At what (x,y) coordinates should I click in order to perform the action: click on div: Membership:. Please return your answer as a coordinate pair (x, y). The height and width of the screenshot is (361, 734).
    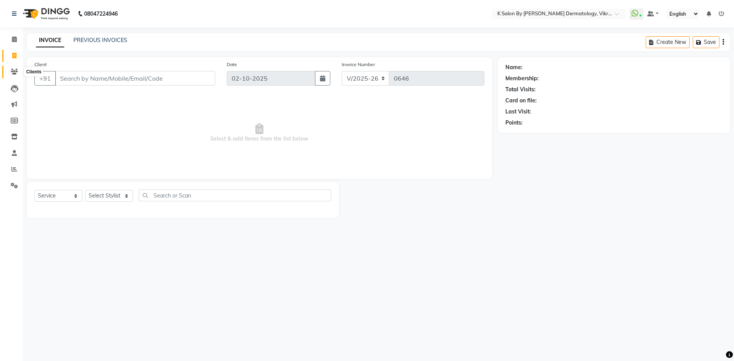
    Looking at the image, I should click on (522, 78).